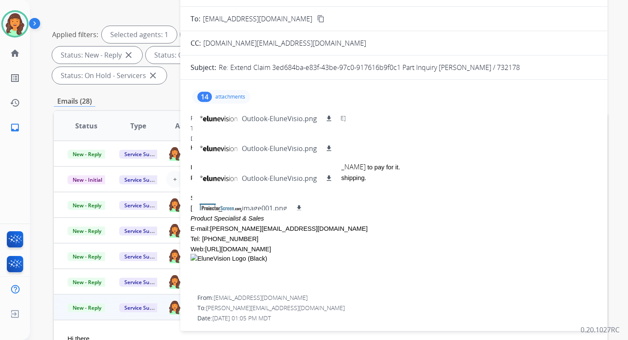  Describe the element at coordinates (279, 229) in the screenshot. I see `span: E-mail:` at that location.